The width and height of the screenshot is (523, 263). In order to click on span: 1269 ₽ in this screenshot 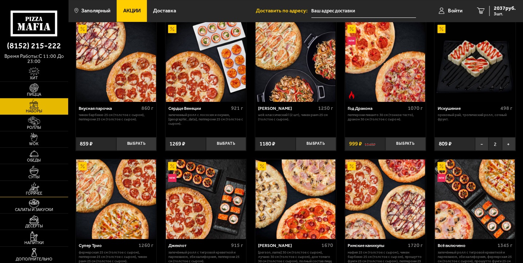, I will do `click(177, 144)`.